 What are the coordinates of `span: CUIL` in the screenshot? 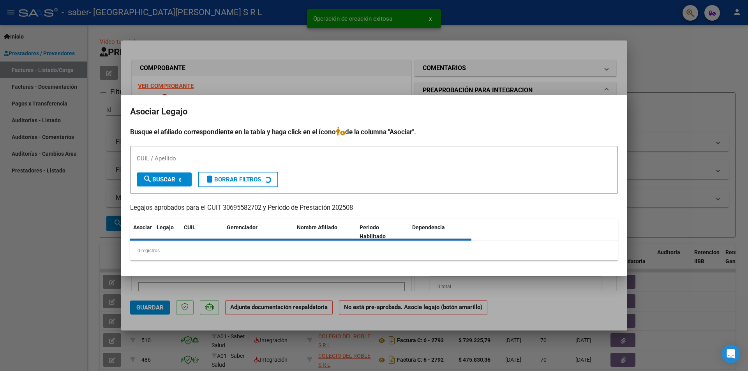 It's located at (190, 228).